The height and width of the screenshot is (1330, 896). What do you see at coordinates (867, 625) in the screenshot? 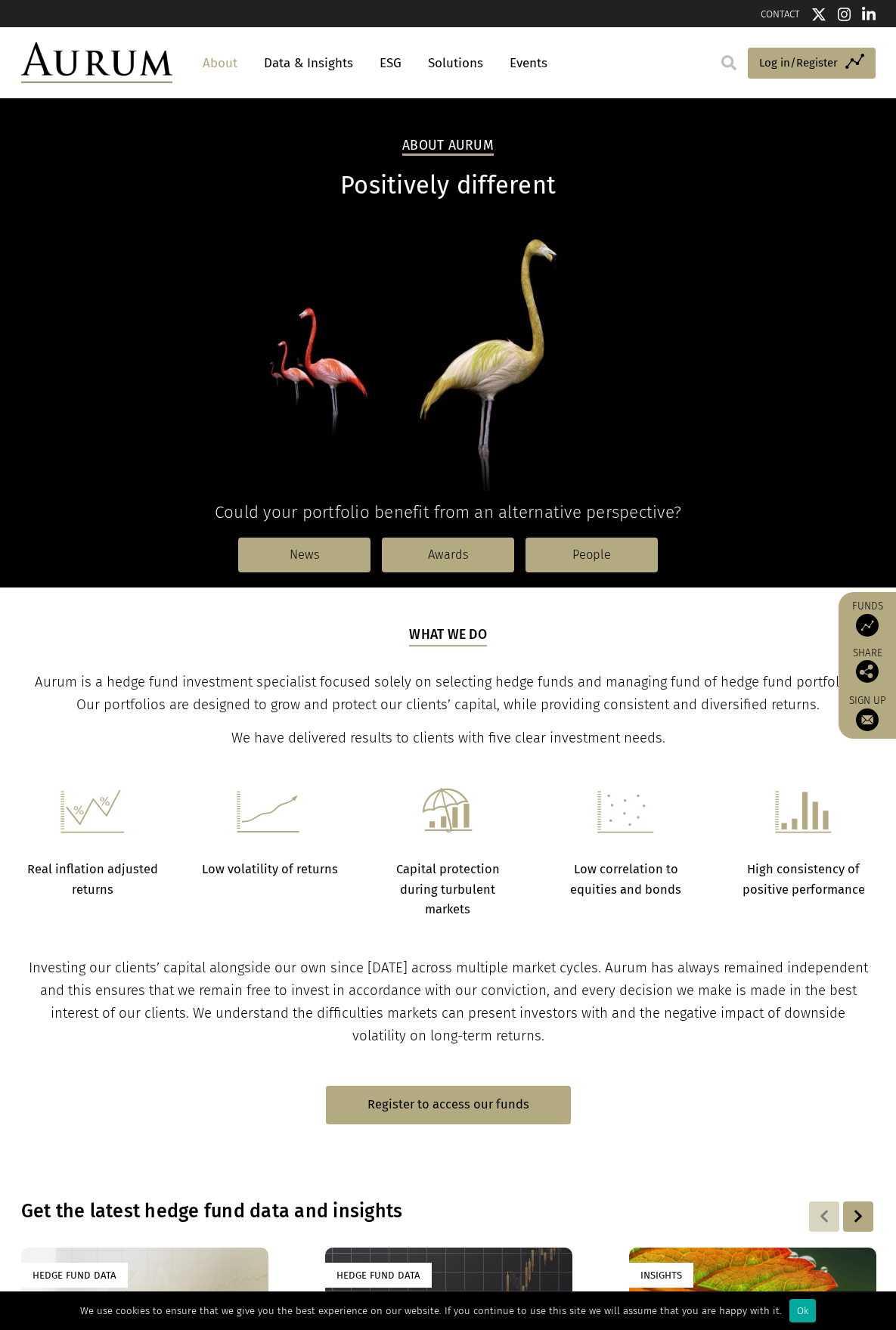
I see `img: Access Funds` at bounding box center [867, 625].